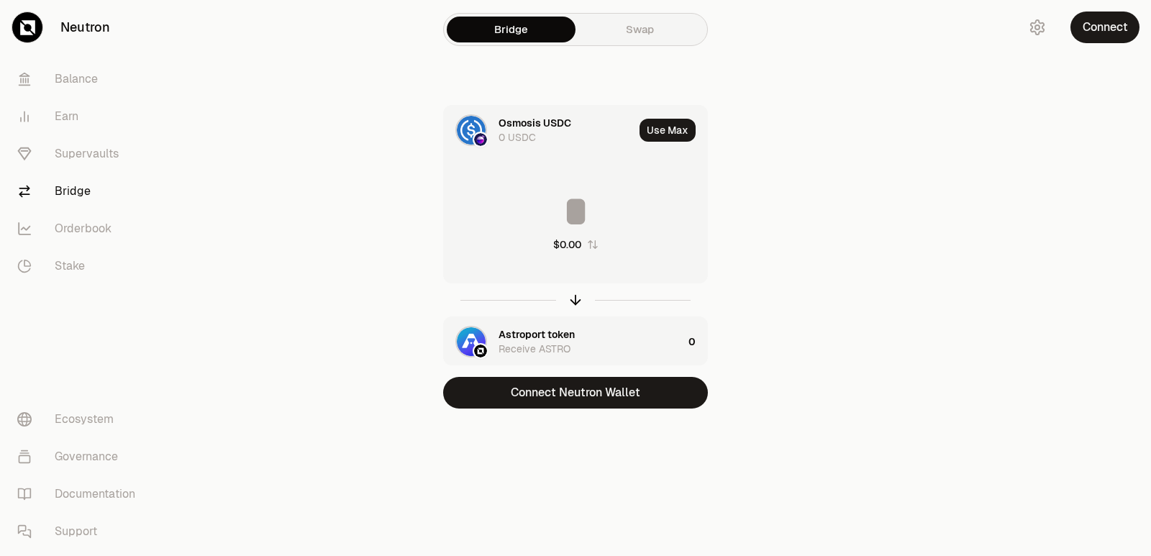  I want to click on div: Receive ASTRO, so click(534, 349).